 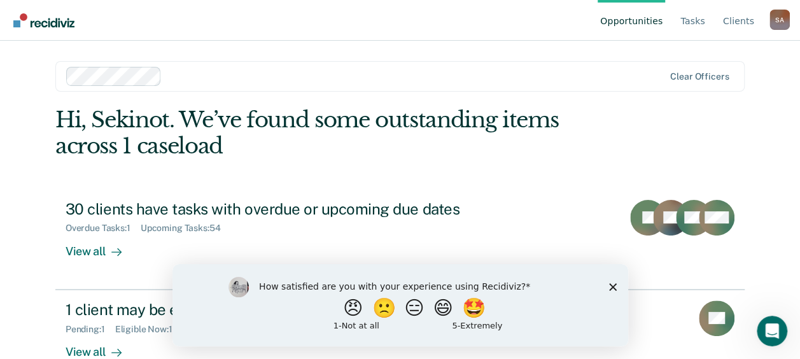 What do you see at coordinates (289, 309) in the screenshot?
I see `div: 1 client may be eligible for Early Release from Supervision` at bounding box center [289, 309].